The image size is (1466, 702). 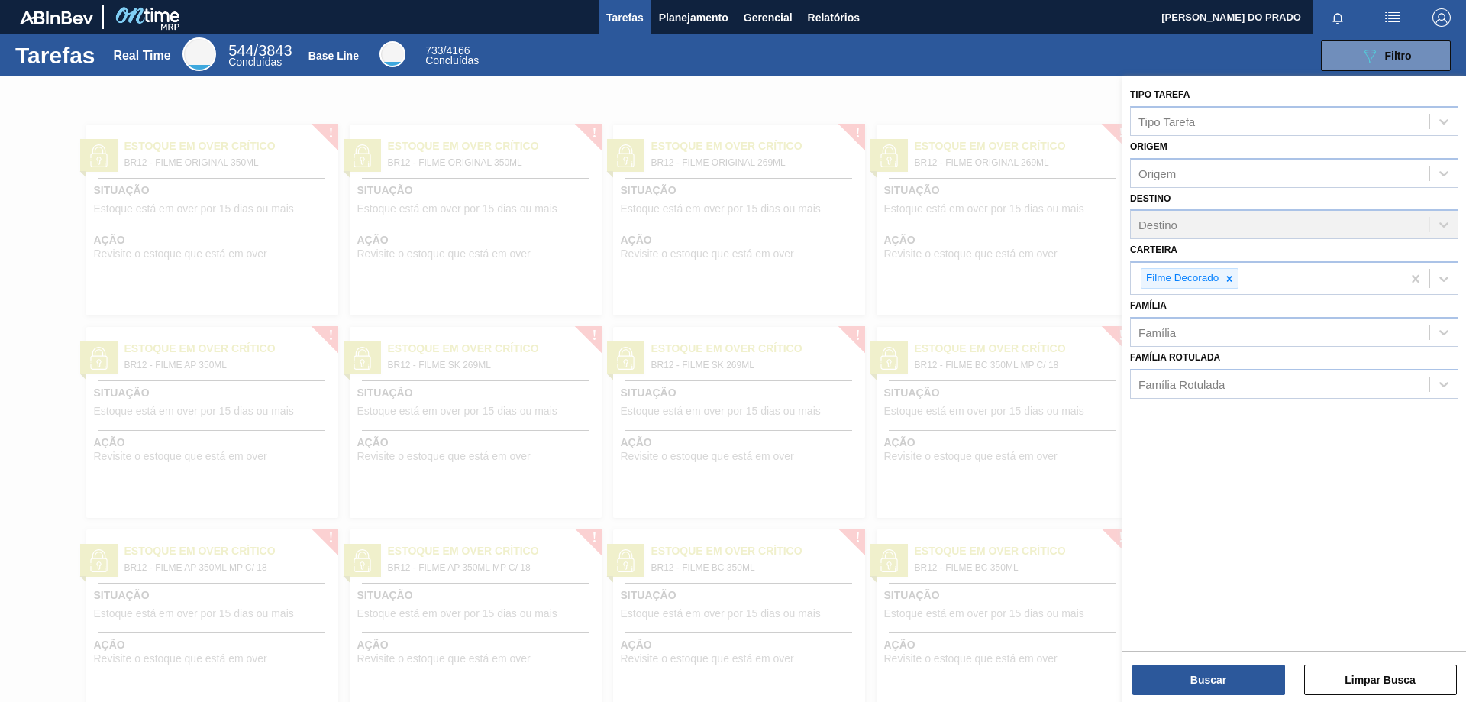 I want to click on label: Origem, so click(x=1149, y=147).